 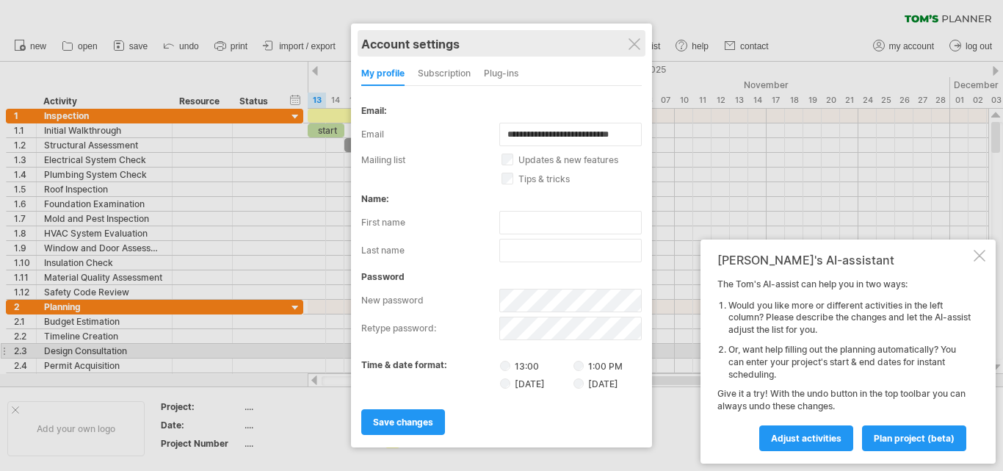 What do you see at coordinates (403, 421) in the screenshot?
I see `span: save changes` at bounding box center [403, 421].